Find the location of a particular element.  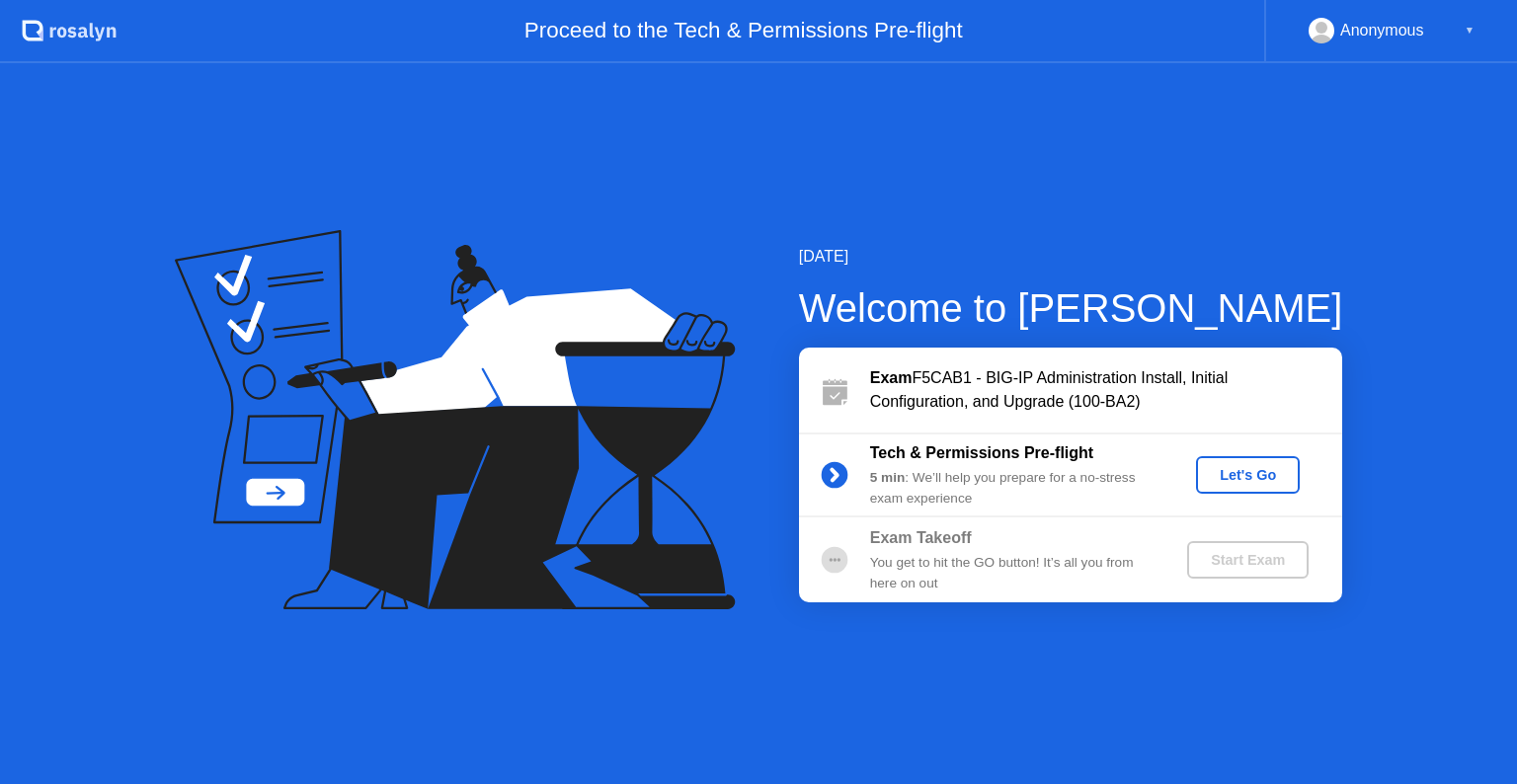

div: Start Exam is located at coordinates (1247, 560).